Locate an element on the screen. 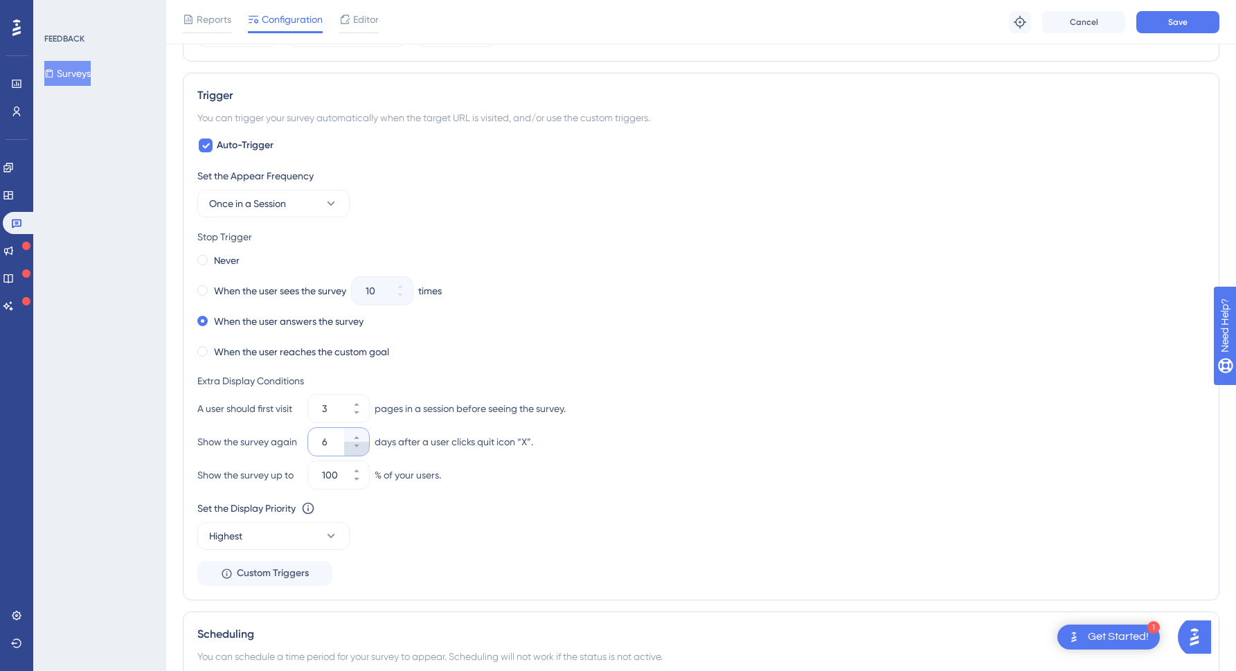  div: Trigger is located at coordinates (701, 96).